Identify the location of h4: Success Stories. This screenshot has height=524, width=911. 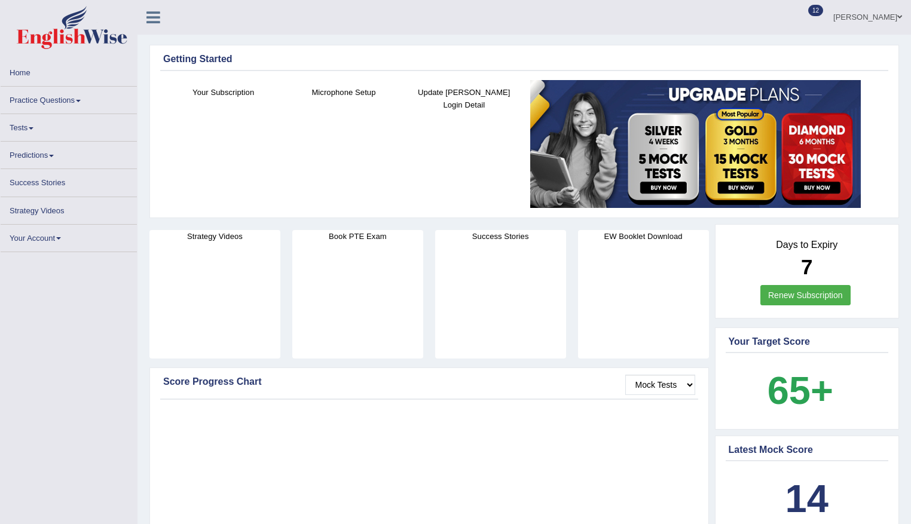
(500, 236).